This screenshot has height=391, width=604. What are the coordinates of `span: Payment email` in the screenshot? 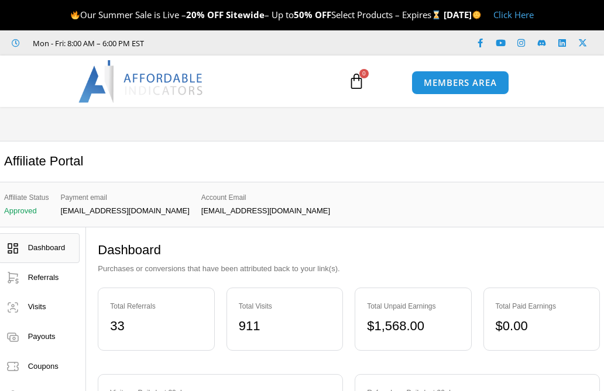 It's located at (125, 198).